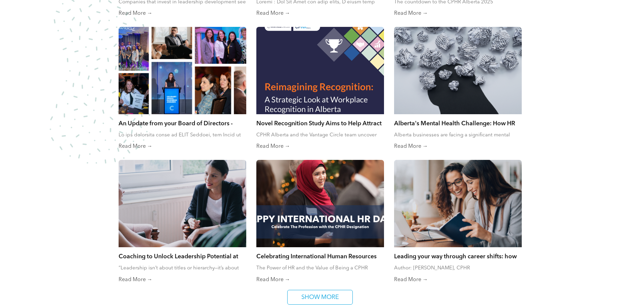  Describe the element at coordinates (320, 268) in the screenshot. I see `div: The Power of HR and the Value of Being a CPHR` at that location.